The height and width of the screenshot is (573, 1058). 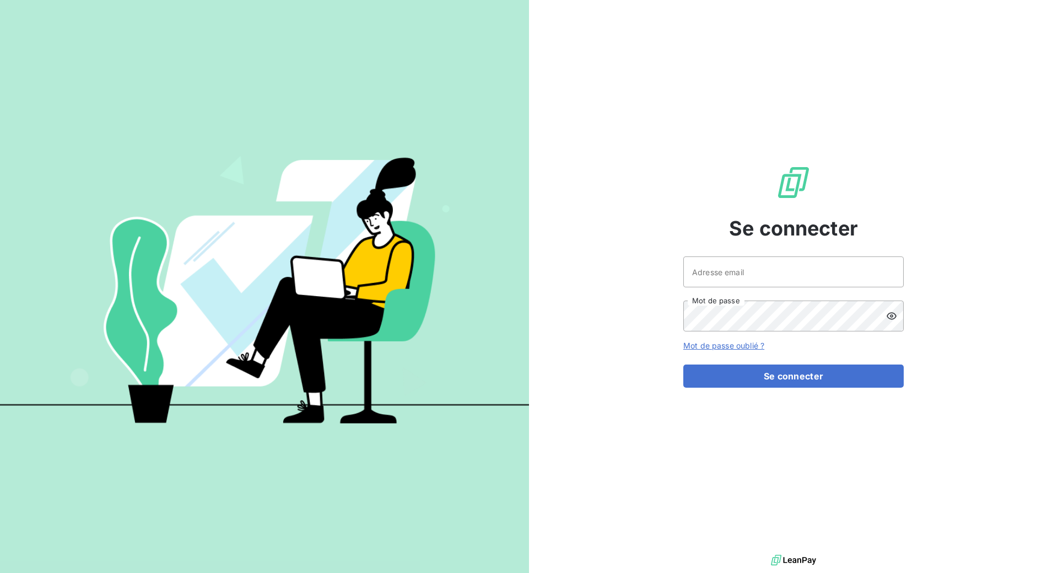 What do you see at coordinates (794, 228) in the screenshot?
I see `span: Se connecter` at bounding box center [794, 228].